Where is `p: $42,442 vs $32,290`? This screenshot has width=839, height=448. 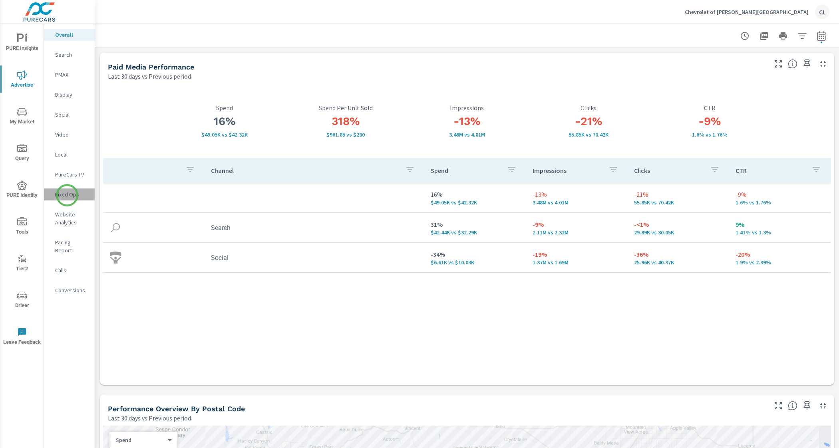
p: $42,442 vs $32,290 is located at coordinates (475, 233).